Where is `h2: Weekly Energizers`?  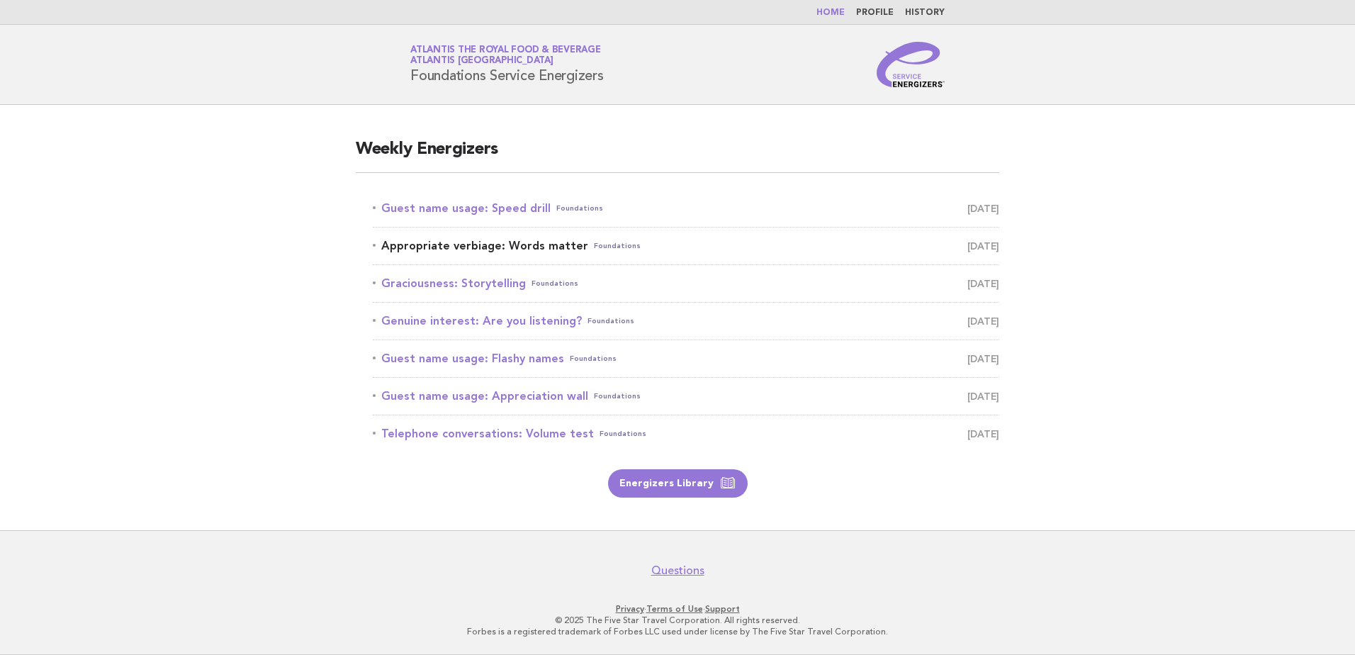 h2: Weekly Energizers is located at coordinates (677, 155).